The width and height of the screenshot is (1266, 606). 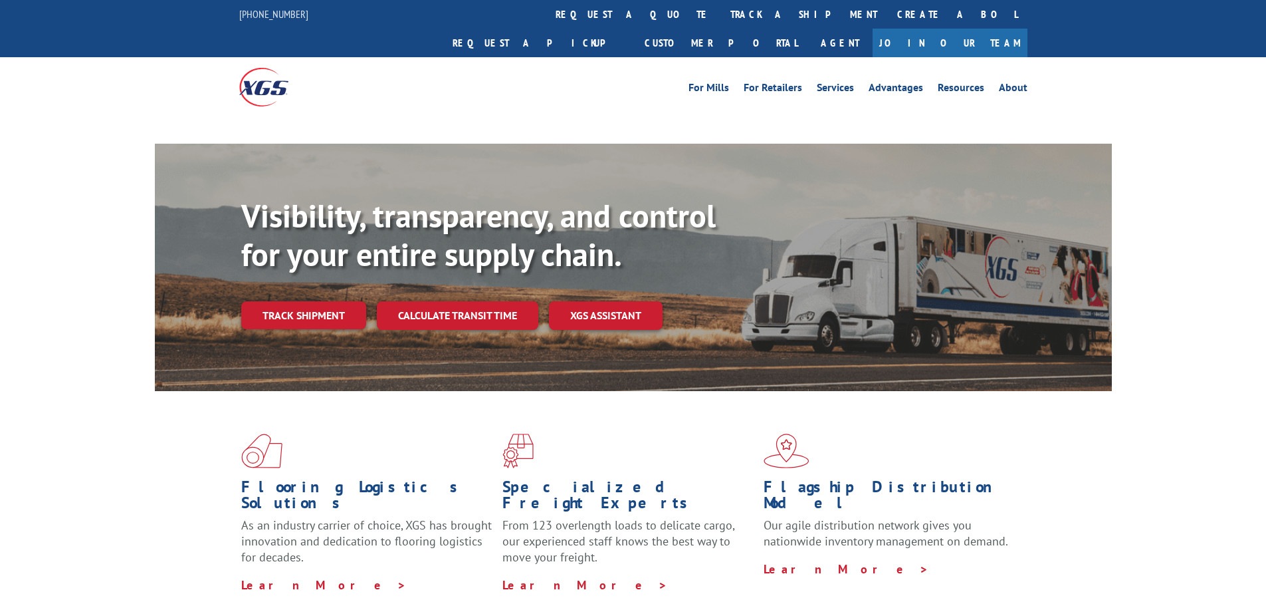 What do you see at coordinates (518, 451) in the screenshot?
I see `img: xgs-icon-focused-on-flooring-red` at bounding box center [518, 451].